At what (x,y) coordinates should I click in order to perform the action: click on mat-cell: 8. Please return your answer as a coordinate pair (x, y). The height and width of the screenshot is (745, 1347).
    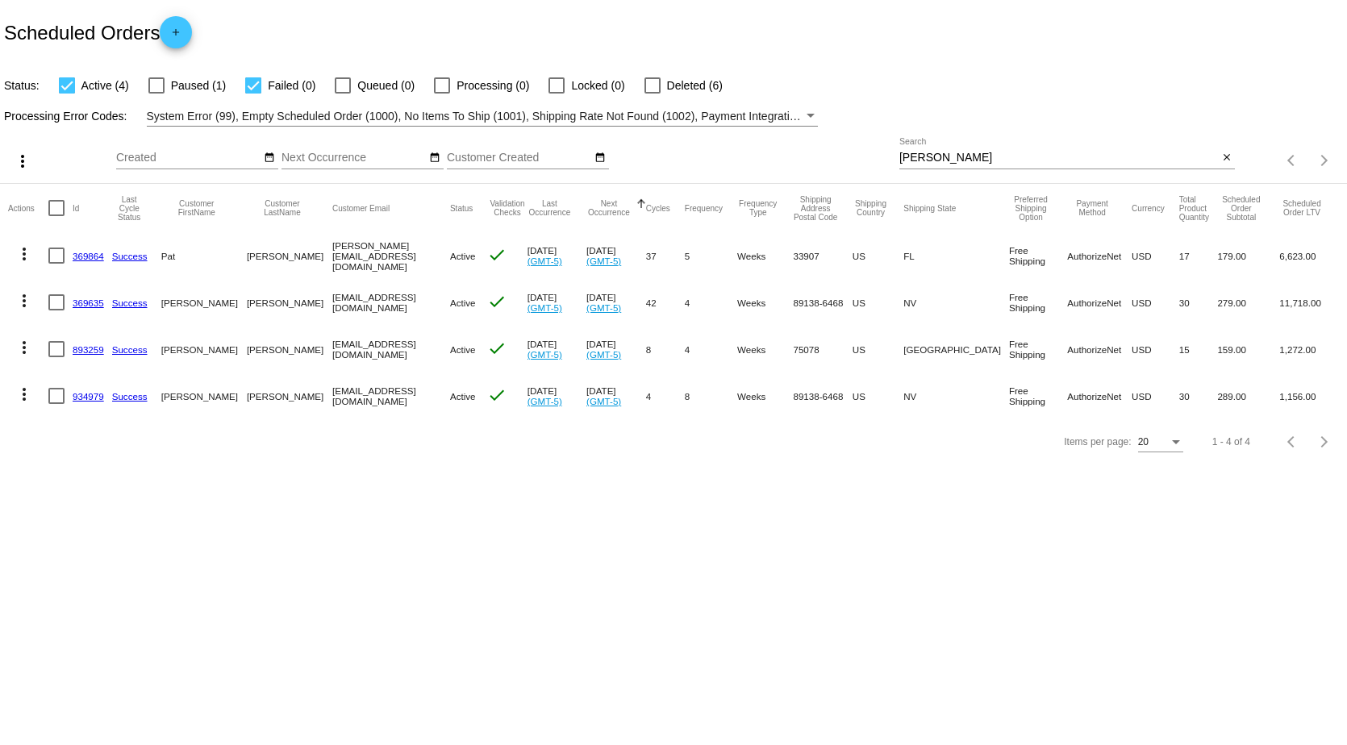
    Looking at the image, I should click on (666, 349).